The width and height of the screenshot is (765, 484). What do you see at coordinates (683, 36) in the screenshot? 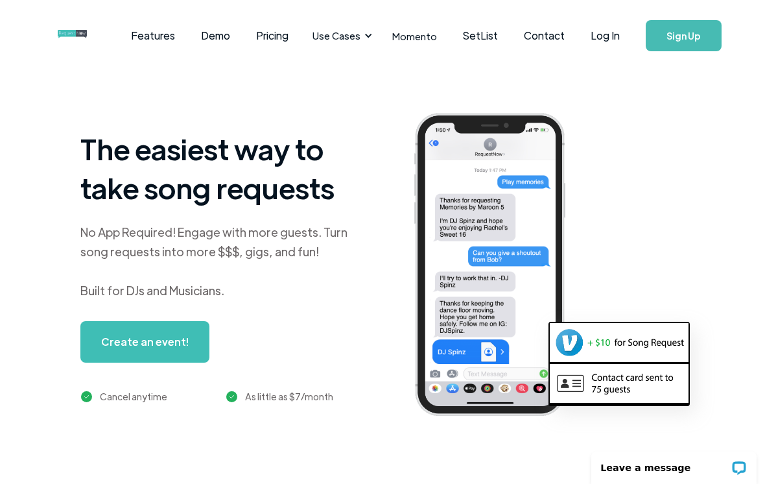
I see `a: Sign Up` at bounding box center [683, 36].